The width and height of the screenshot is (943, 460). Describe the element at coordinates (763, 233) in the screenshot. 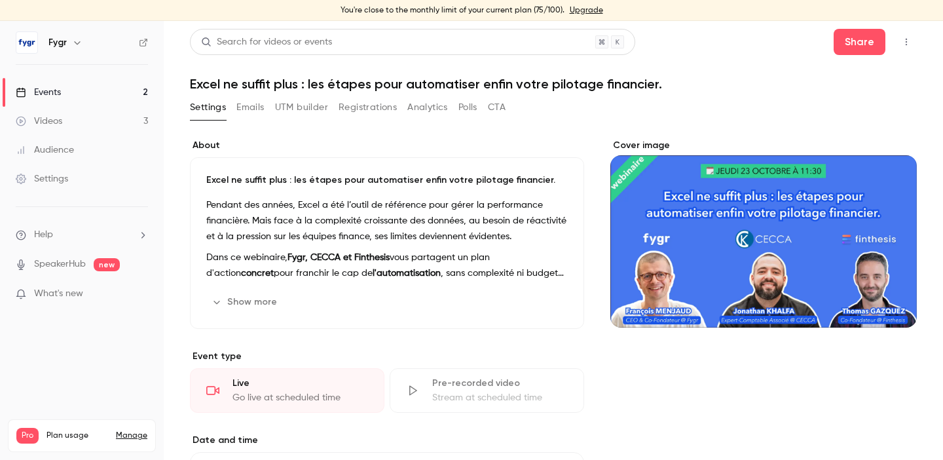

I see `section: Cover image` at that location.